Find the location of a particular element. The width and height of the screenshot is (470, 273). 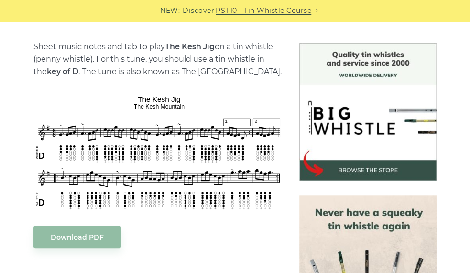

strong: key of D is located at coordinates (63, 71).